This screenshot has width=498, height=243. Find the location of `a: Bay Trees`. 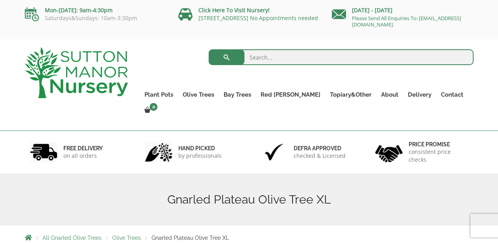

a: Bay Trees is located at coordinates (237, 94).